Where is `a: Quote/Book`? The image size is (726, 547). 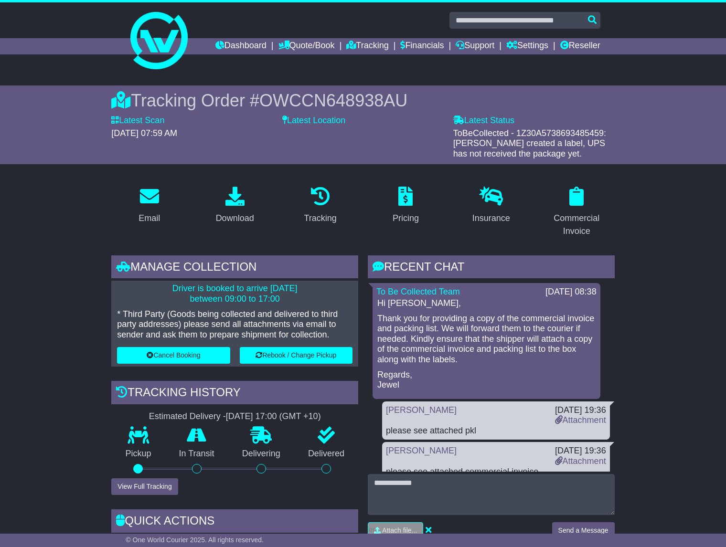 a: Quote/Book is located at coordinates (307, 46).